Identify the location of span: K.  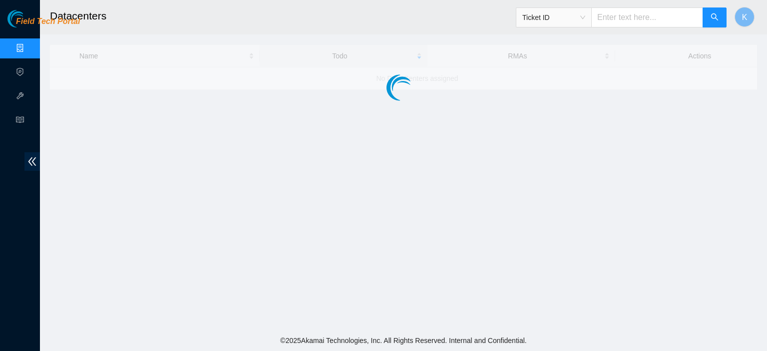
(744, 17).